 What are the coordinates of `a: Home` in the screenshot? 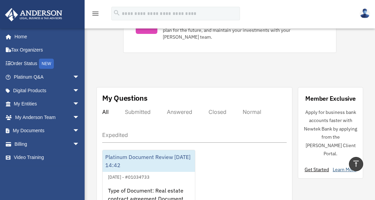 It's located at (45, 37).